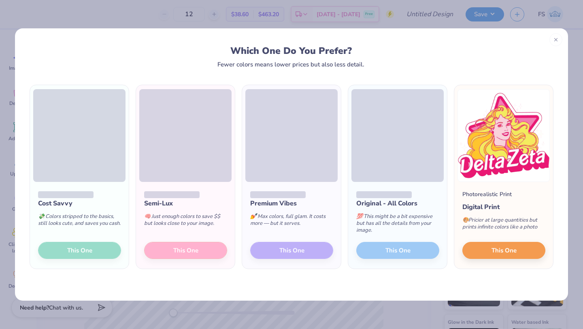  What do you see at coordinates (292, 222) in the screenshot?
I see `div: Max colors, full glam. It costs more — but it serves.` at bounding box center [292, 222].